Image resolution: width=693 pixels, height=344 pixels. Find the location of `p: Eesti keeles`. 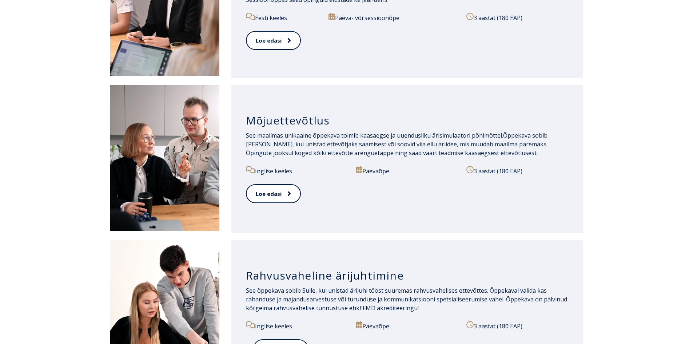

p: Eesti keeles is located at coordinates (283, 17).